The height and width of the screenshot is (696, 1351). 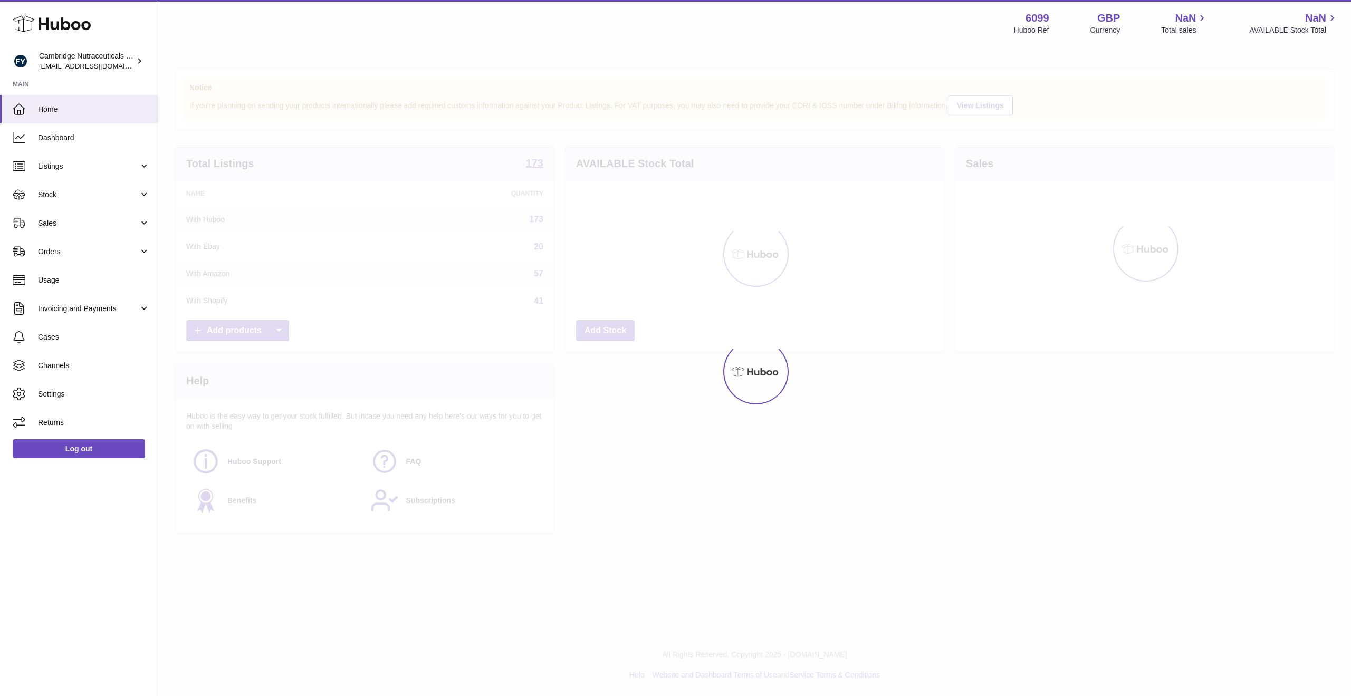 What do you see at coordinates (1037, 18) in the screenshot?
I see `strong: 6099` at bounding box center [1037, 18].